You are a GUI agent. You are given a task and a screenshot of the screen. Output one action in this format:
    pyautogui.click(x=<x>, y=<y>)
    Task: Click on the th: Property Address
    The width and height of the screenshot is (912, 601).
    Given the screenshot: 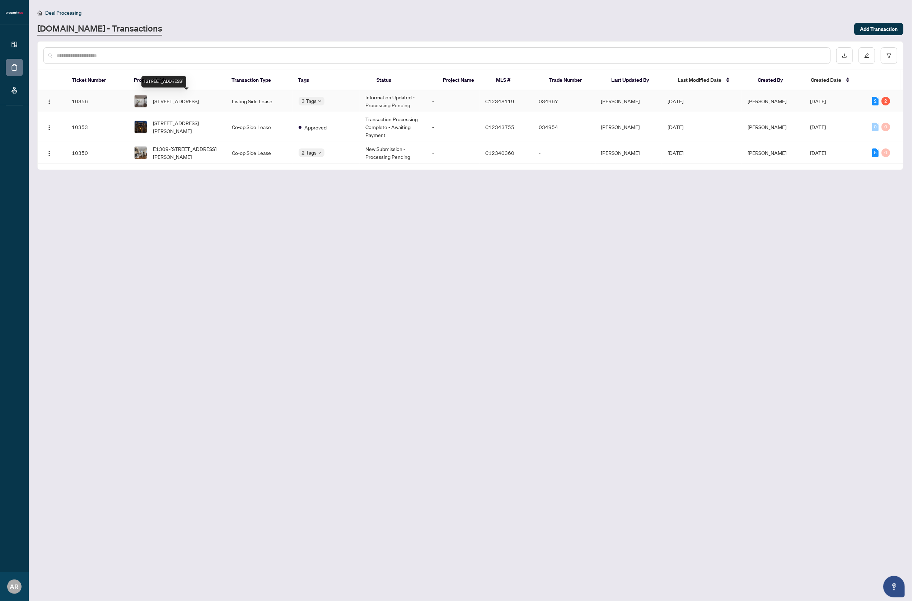 What is the action you would take?
    pyautogui.click(x=177, y=80)
    